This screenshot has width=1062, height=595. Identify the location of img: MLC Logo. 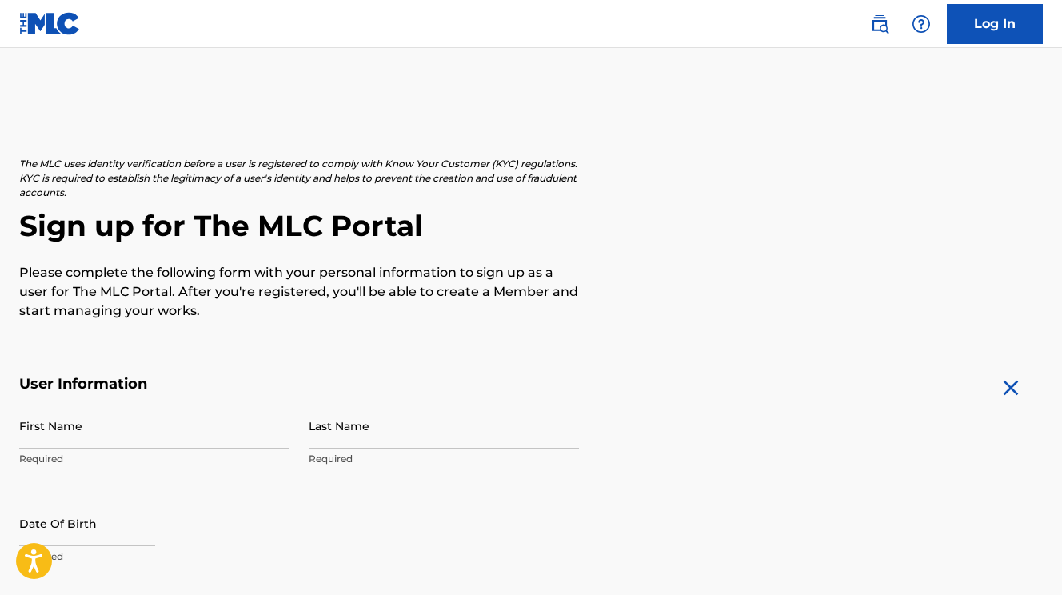
(50, 23).